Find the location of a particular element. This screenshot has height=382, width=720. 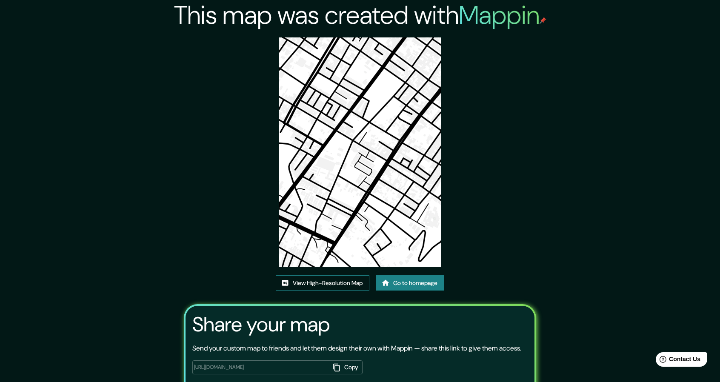

button: Copy is located at coordinates (346, 367).